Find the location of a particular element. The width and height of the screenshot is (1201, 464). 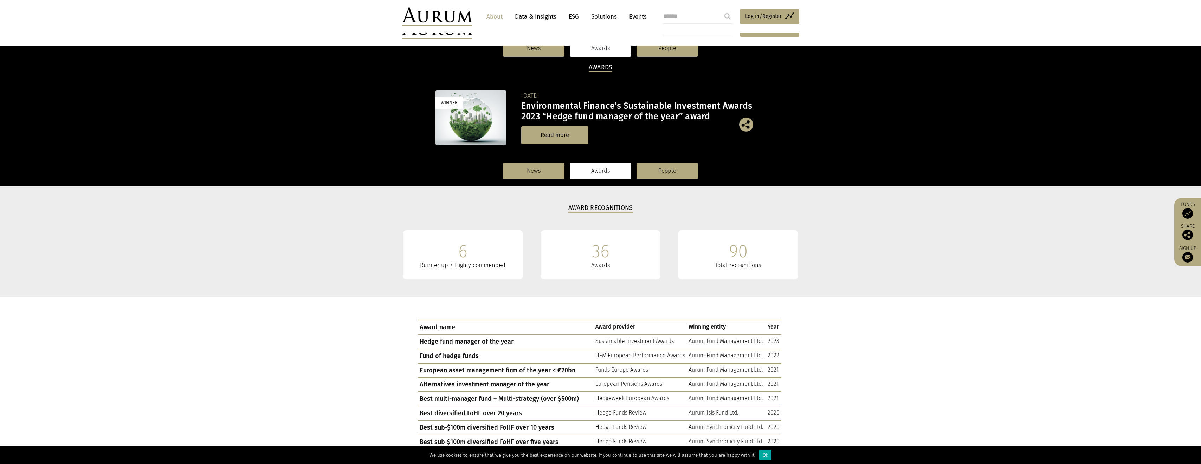

a: Read more is located at coordinates (554, 135).